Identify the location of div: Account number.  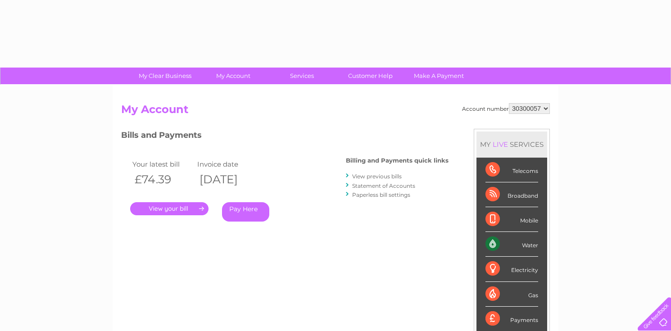
(506, 109).